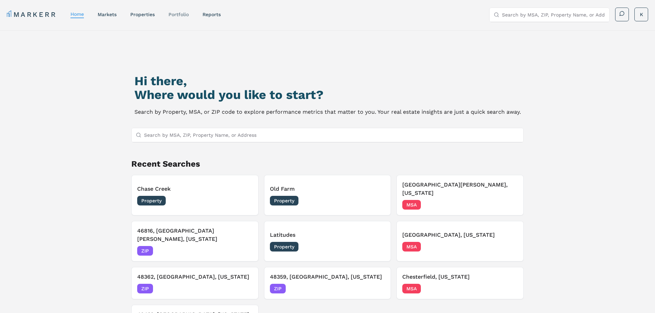  Describe the element at coordinates (328, 164) in the screenshot. I see `h2: Recent Searches` at that location.